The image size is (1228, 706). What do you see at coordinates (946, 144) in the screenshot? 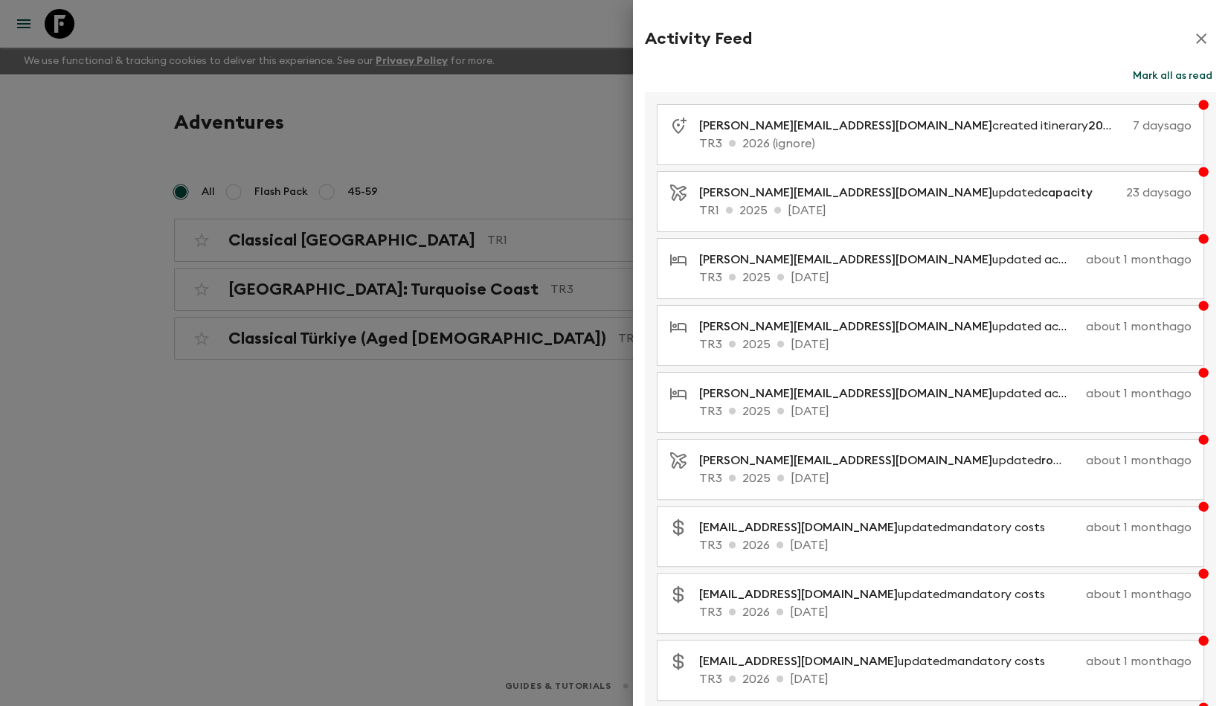
I see `p: TR3 2026 (ignore)` at bounding box center [946, 144].